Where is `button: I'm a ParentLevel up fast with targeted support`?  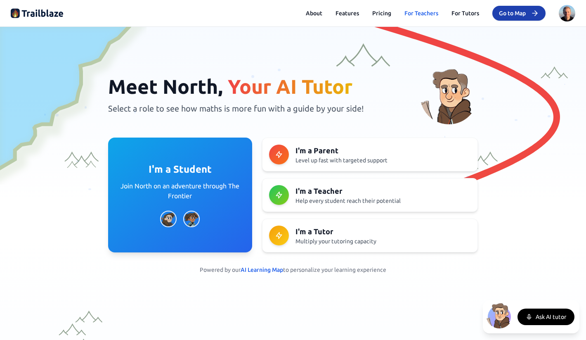 button: I'm a ParentLevel up fast with targeted support is located at coordinates (370, 154).